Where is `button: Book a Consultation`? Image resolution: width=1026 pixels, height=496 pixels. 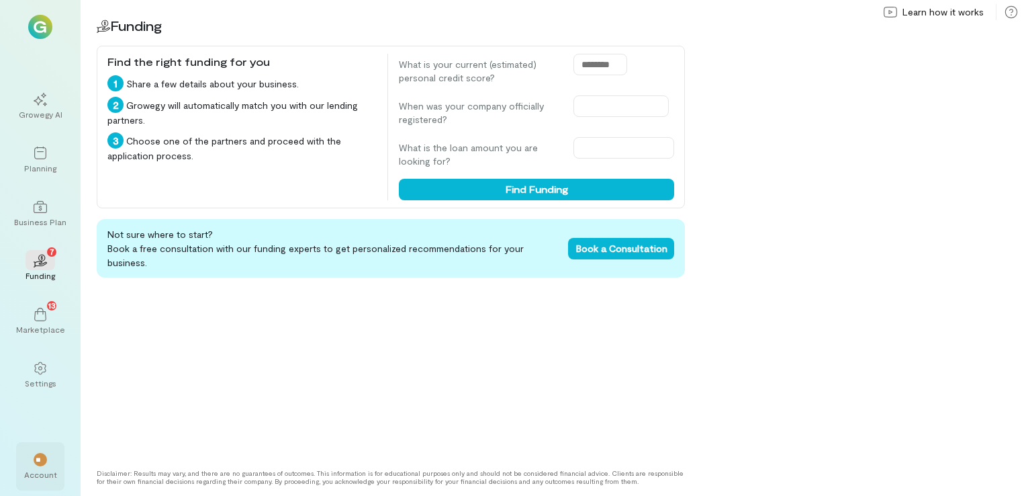 button: Book a Consultation is located at coordinates (621, 249).